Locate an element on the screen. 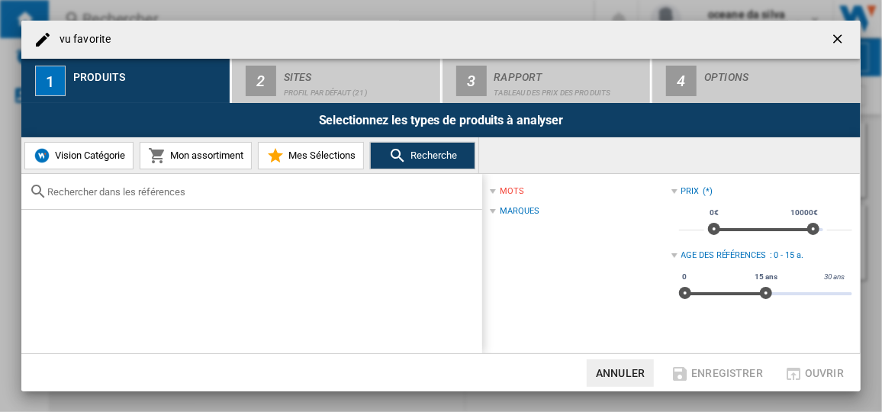 The width and height of the screenshot is (882, 412). span: Vision Catégorie is located at coordinates (88, 155).